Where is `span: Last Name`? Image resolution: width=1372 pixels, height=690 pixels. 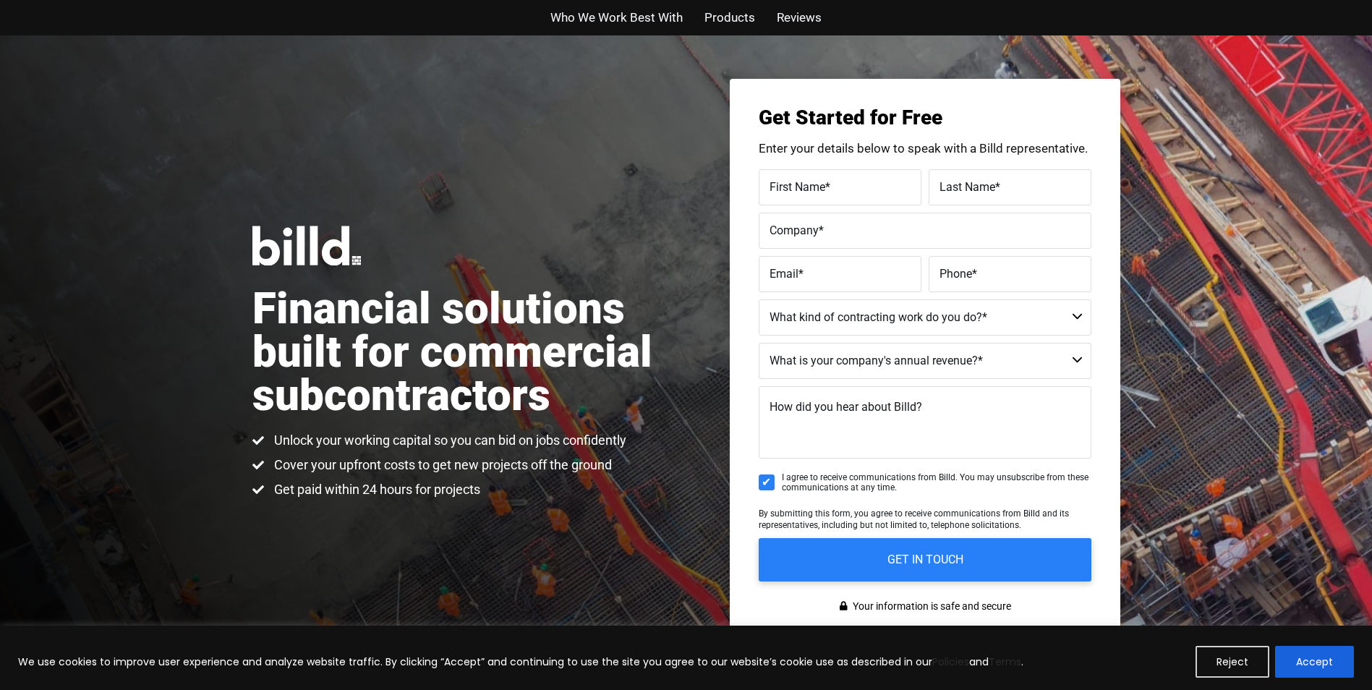 span: Last Name is located at coordinates (967, 186).